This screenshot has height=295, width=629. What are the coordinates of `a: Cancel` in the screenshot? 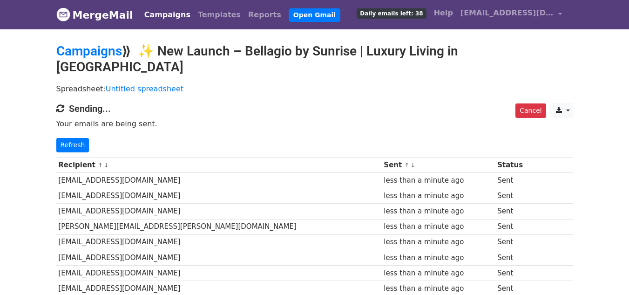 It's located at (530, 110).